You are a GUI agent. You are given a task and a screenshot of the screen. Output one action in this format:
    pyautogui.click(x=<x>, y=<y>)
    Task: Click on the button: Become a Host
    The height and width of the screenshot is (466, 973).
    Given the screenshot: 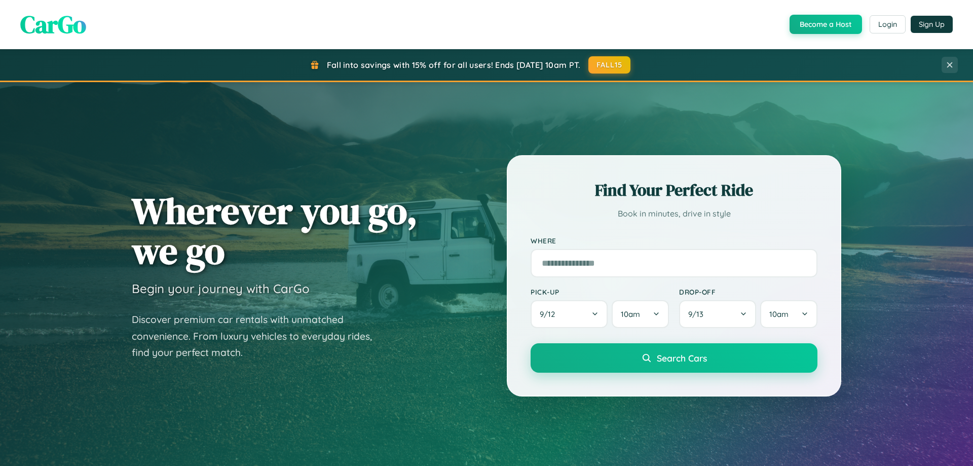 What is the action you would take?
    pyautogui.click(x=825, y=24)
    